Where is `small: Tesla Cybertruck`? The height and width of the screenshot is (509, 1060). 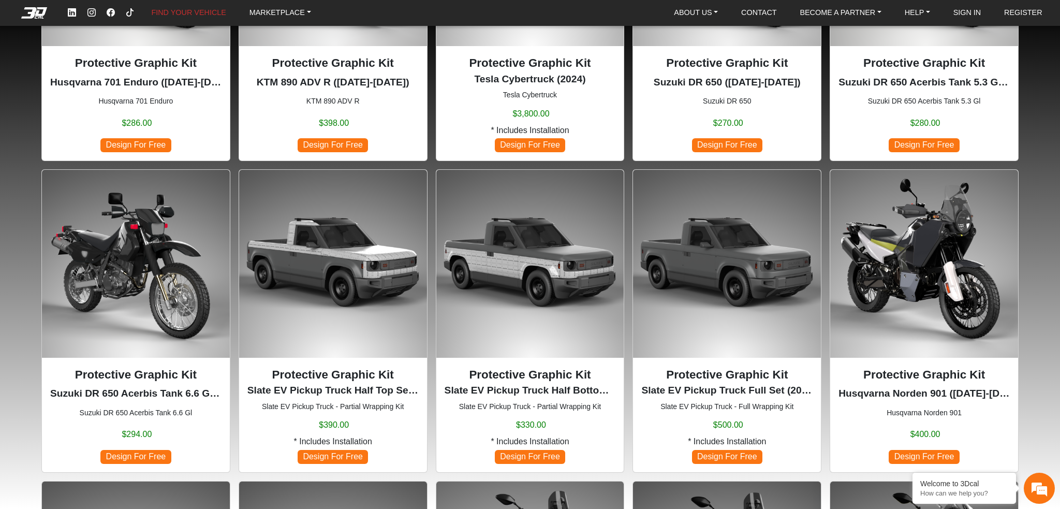
small: Tesla Cybertruck is located at coordinates (530, 95).